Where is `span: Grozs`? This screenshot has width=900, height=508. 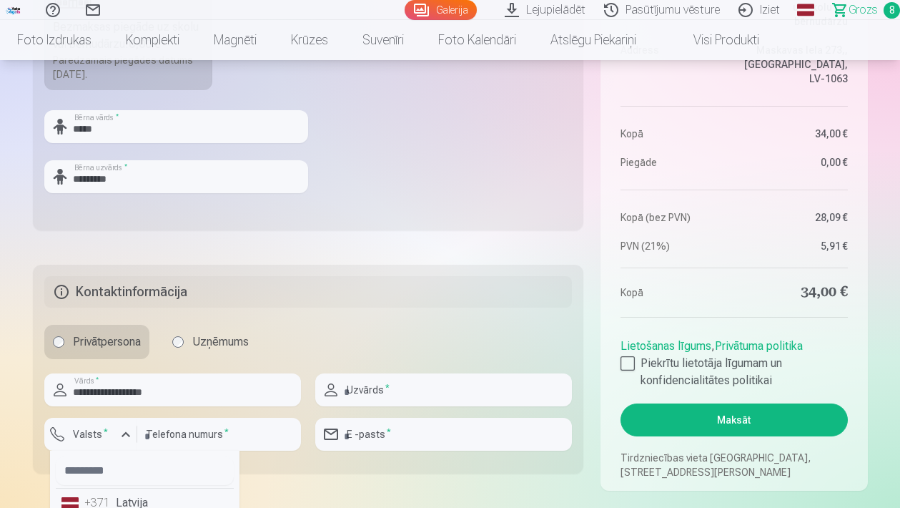
span: Grozs is located at coordinates (863, 10).